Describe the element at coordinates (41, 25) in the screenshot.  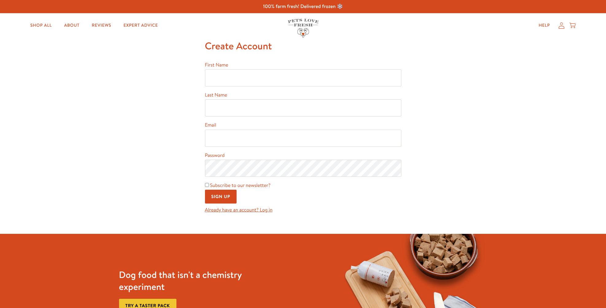
I see `a: Shop All` at that location.